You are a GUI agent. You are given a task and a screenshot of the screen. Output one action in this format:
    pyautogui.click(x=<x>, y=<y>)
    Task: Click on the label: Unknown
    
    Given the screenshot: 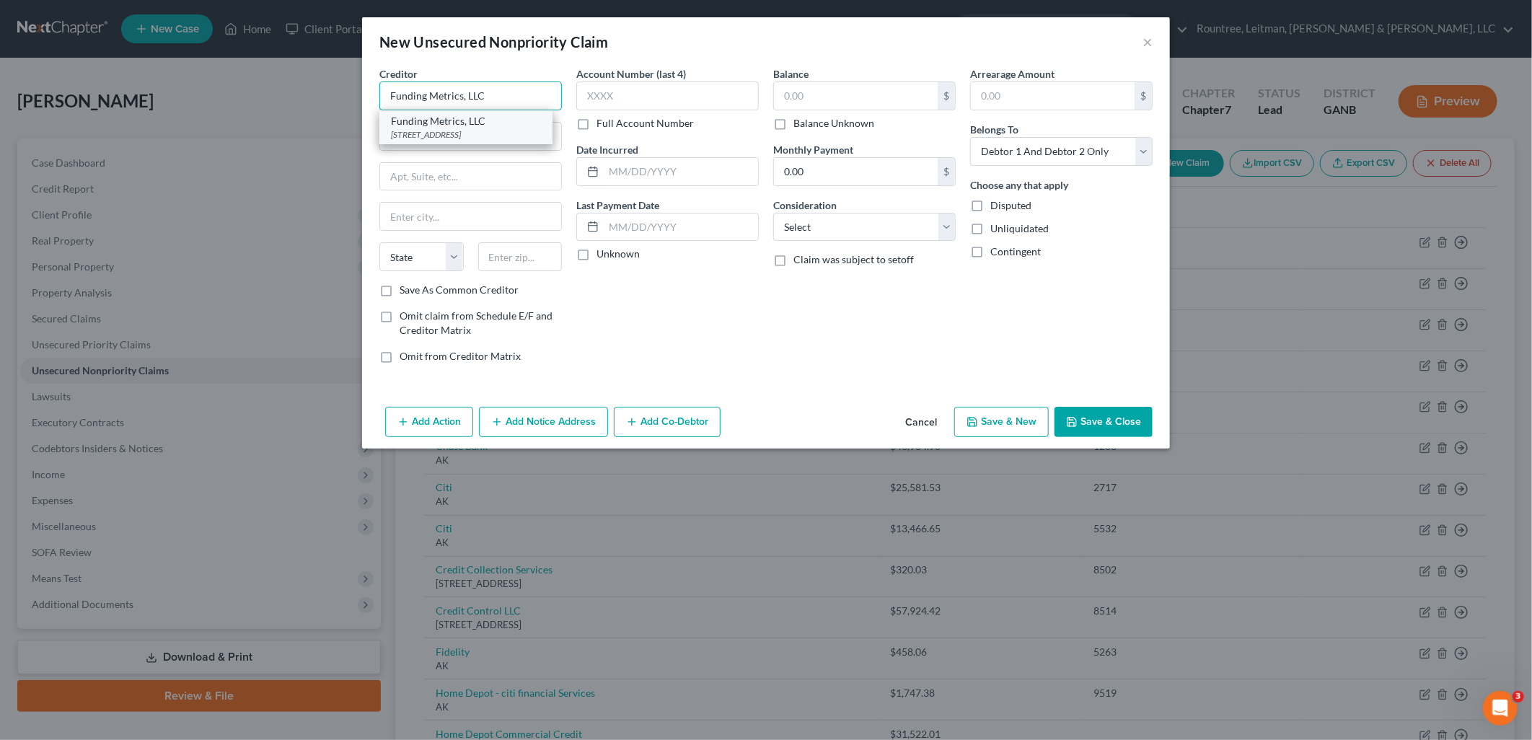 What is the action you would take?
    pyautogui.click(x=618, y=254)
    